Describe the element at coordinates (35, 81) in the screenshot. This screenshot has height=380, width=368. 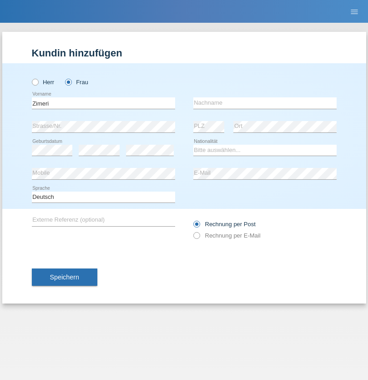
I see `input: Herr` at that location.